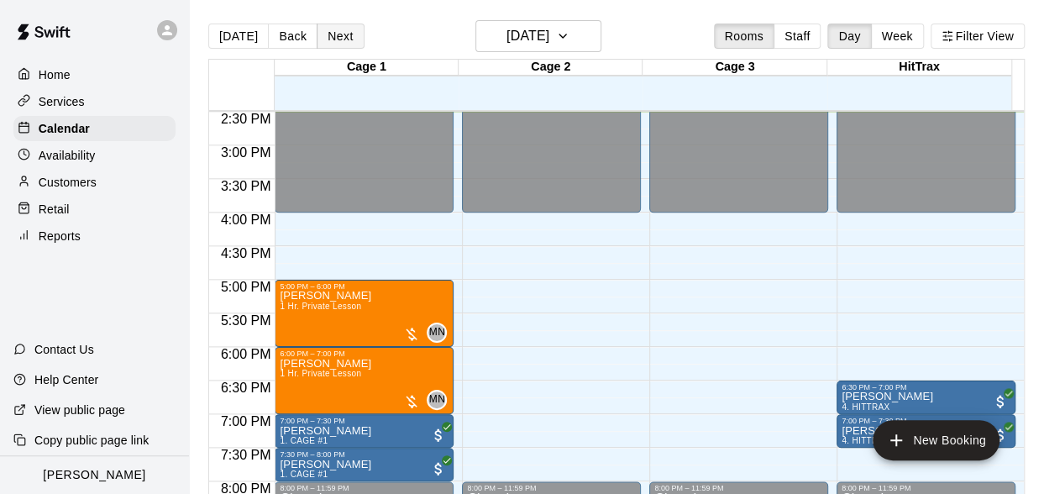 This screenshot has height=494, width=1044. Describe the element at coordinates (797, 36) in the screenshot. I see `button: Staff` at that location.